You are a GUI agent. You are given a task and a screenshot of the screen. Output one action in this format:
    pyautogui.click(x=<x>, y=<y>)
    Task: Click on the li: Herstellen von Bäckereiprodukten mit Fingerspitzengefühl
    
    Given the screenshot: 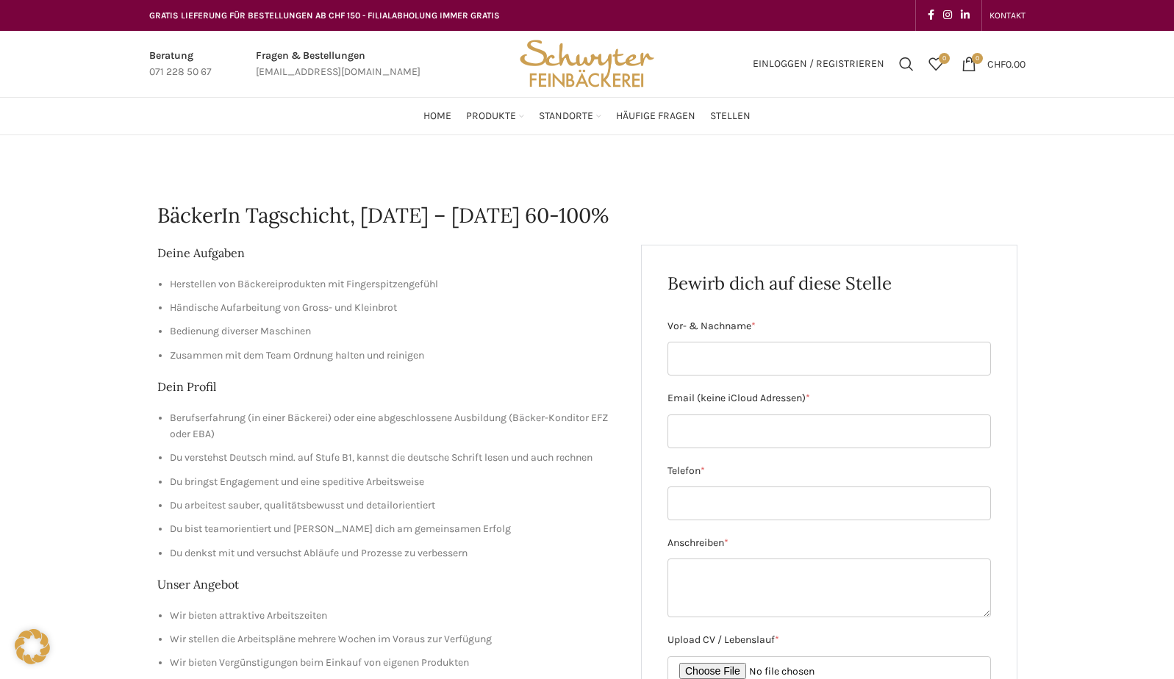 What is the action you would take?
    pyautogui.click(x=395, y=285)
    